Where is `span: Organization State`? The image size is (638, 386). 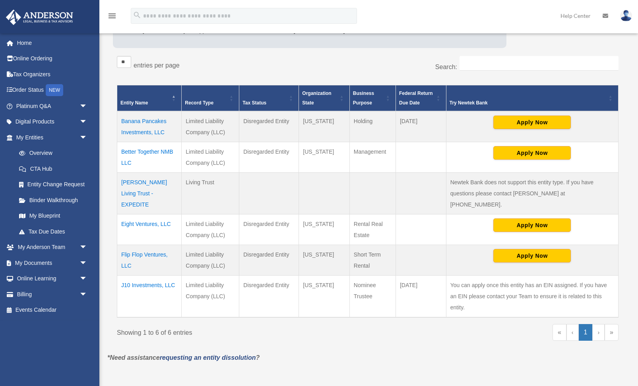 span: Organization State is located at coordinates (316, 98).